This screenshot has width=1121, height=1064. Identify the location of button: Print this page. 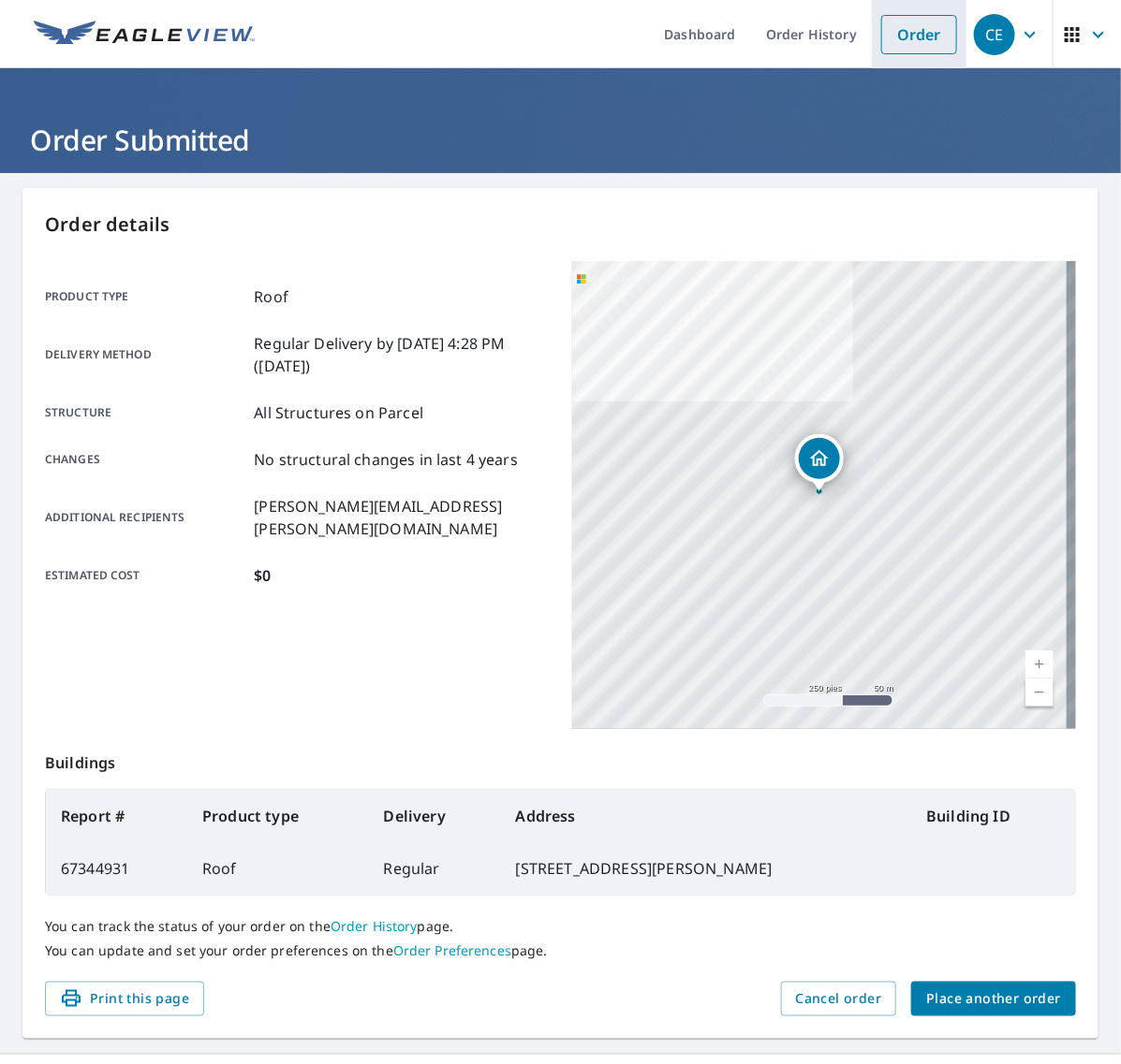
(125, 998).